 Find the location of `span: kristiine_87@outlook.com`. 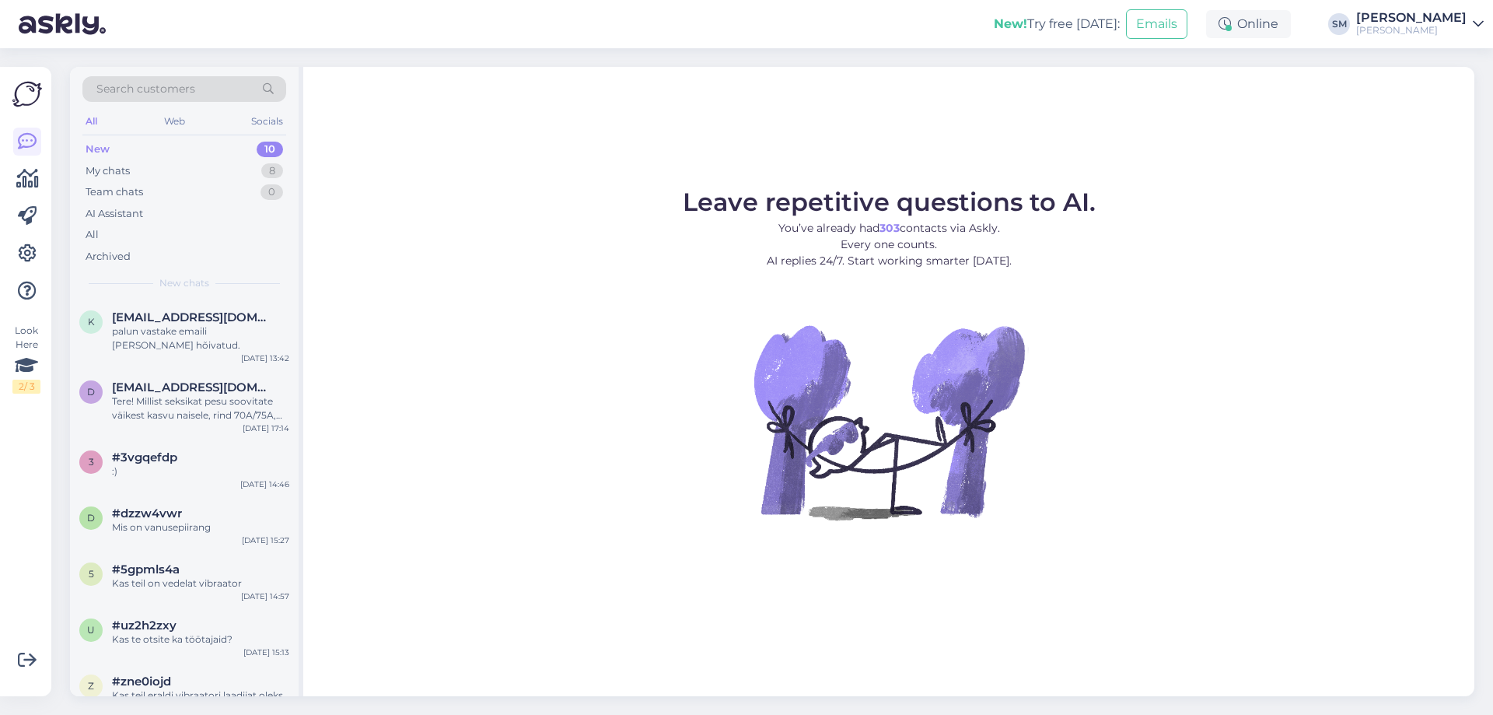

span: kristiine_87@outlook.com is located at coordinates (193, 317).